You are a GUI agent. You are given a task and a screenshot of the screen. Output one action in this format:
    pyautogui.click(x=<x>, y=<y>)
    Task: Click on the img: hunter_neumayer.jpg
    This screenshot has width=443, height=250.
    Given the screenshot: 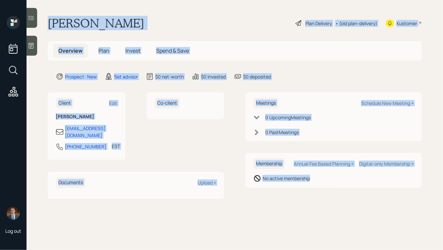 What is the action you would take?
    pyautogui.click(x=13, y=213)
    